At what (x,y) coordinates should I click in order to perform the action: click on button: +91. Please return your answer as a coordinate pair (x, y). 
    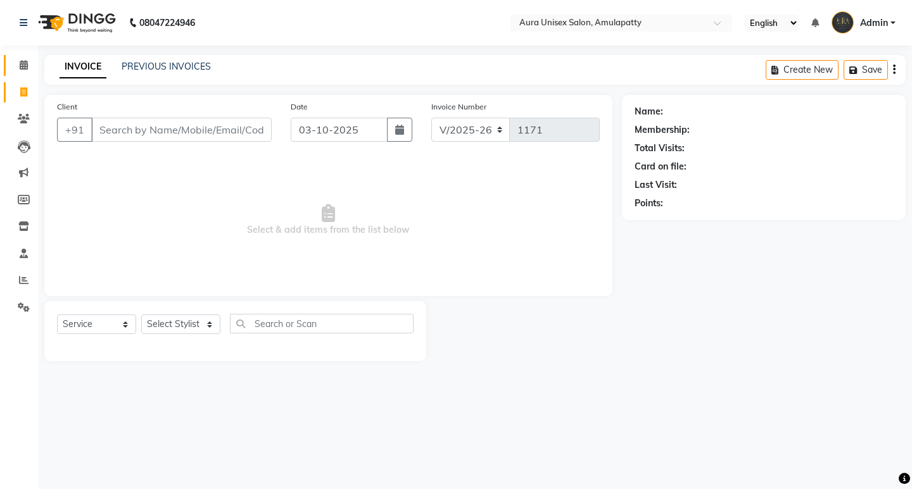
    Looking at the image, I should click on (75, 130).